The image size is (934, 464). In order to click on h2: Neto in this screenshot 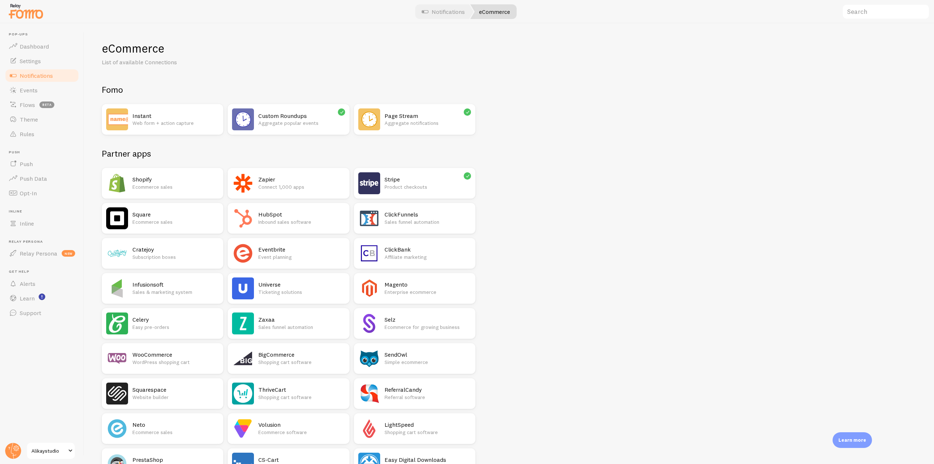, I will do `click(176, 424)`.